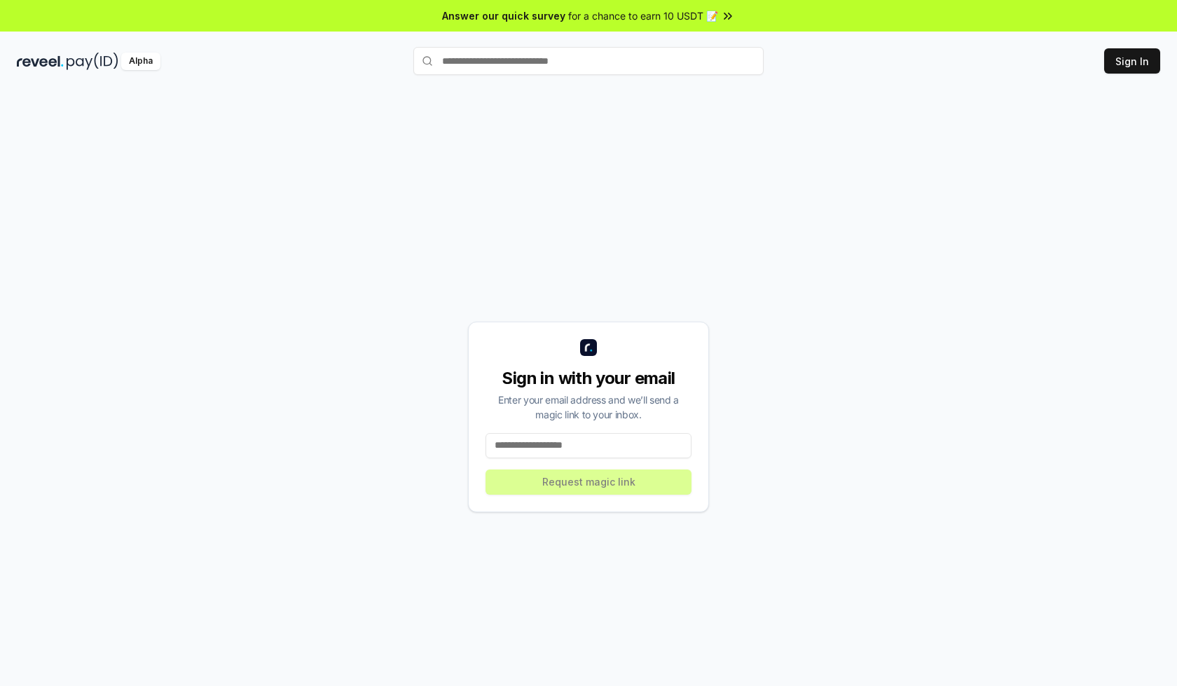  What do you see at coordinates (588, 378) in the screenshot?
I see `div: Sign in with your email` at bounding box center [588, 378].